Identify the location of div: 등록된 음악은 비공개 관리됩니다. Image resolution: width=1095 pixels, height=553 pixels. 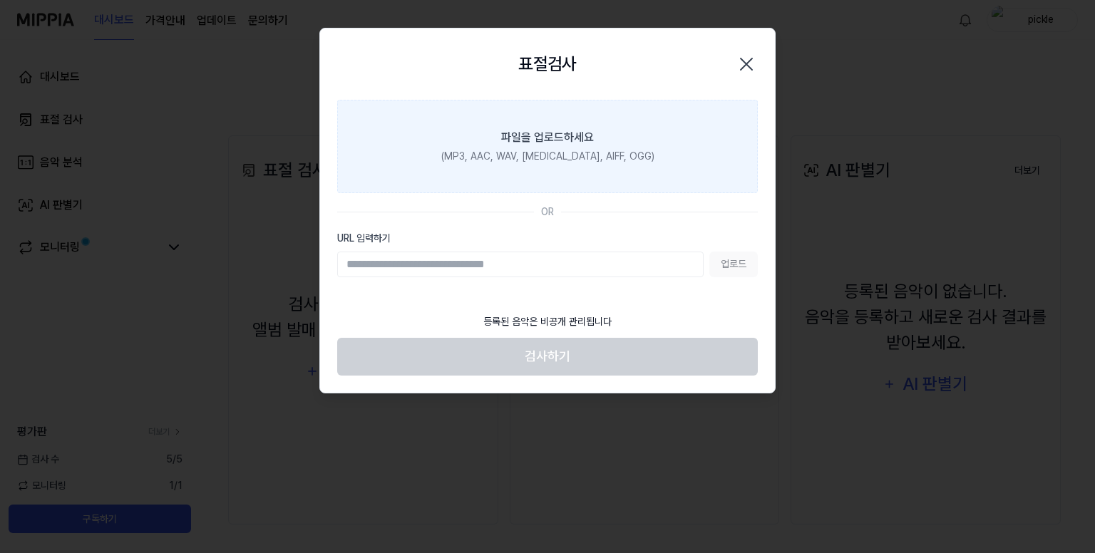
(548, 322).